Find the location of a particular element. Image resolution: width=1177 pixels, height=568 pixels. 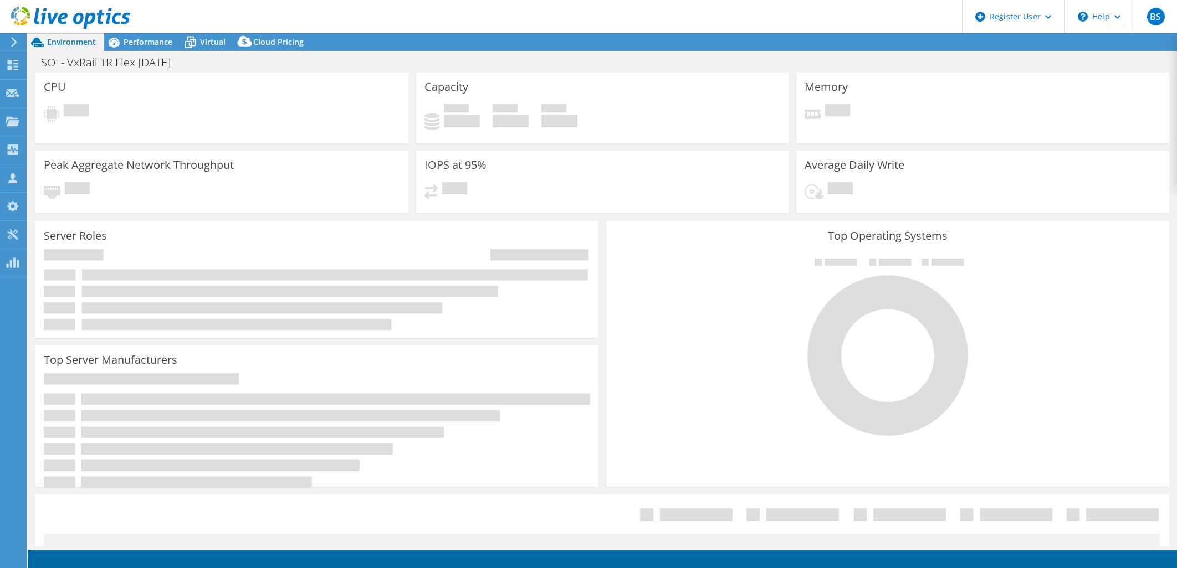

span: Environment is located at coordinates (71, 42).